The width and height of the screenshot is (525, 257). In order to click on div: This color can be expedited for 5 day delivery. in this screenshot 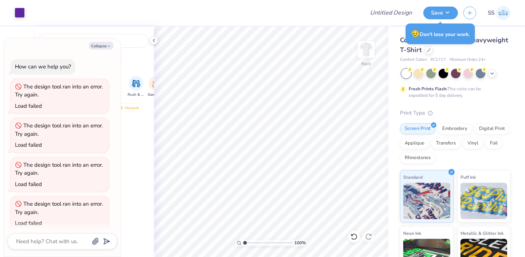, I will do `click(453, 92)`.